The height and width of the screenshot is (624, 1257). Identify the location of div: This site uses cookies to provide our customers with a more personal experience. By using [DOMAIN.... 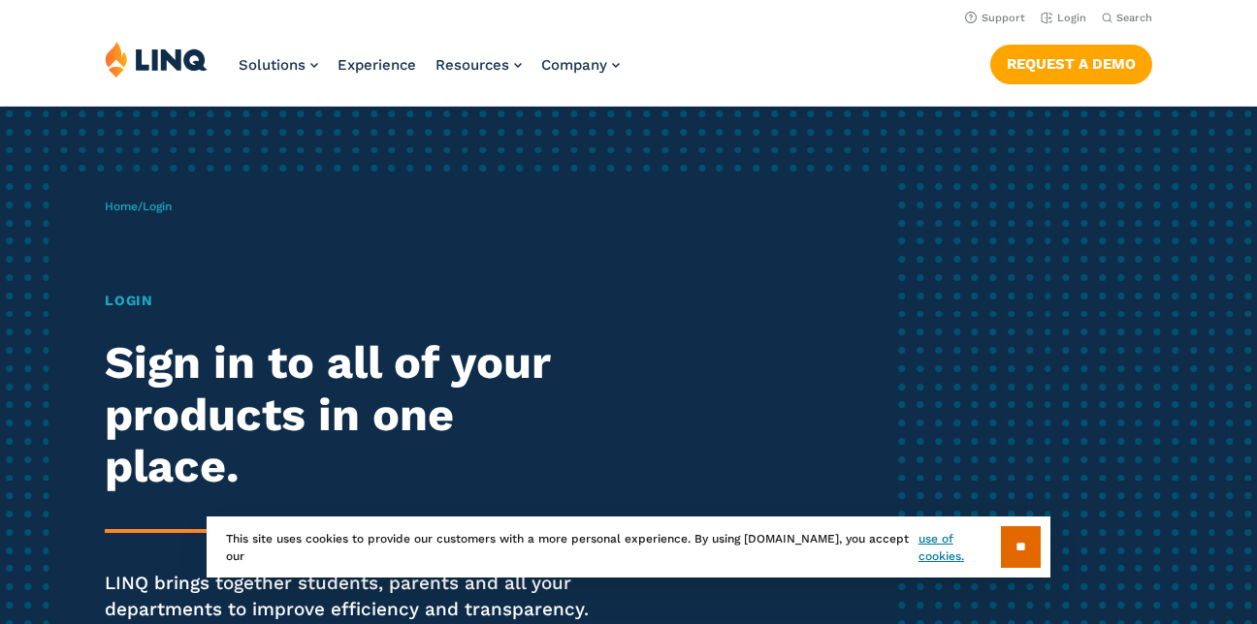
(628, 547).